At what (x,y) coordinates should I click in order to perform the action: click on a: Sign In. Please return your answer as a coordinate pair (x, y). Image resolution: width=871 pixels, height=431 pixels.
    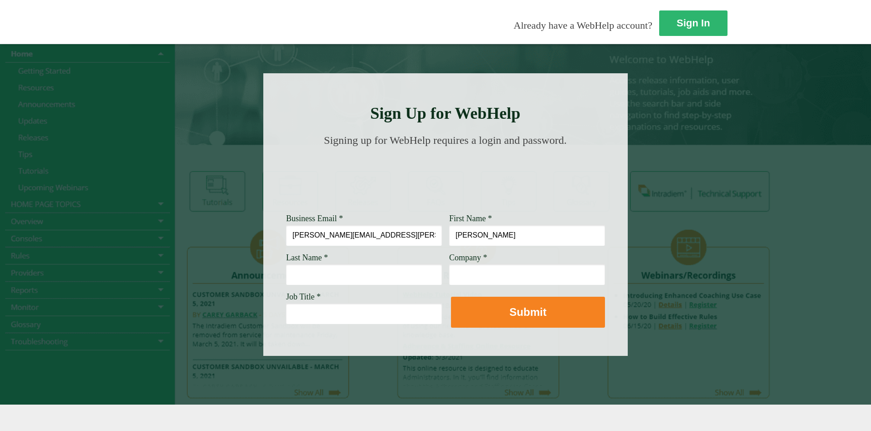
    Looking at the image, I should click on (693, 23).